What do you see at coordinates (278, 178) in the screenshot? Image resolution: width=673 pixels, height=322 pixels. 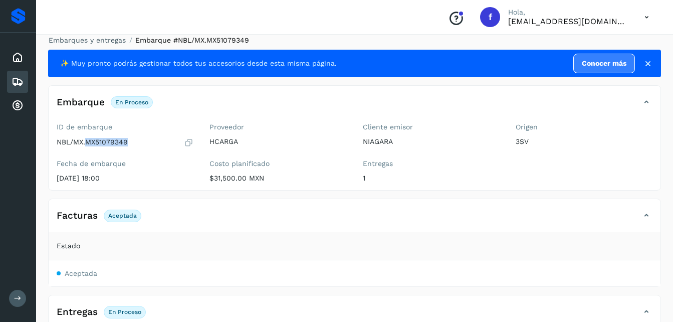 I see `p: $31,500.00 MXN` at bounding box center [278, 178].